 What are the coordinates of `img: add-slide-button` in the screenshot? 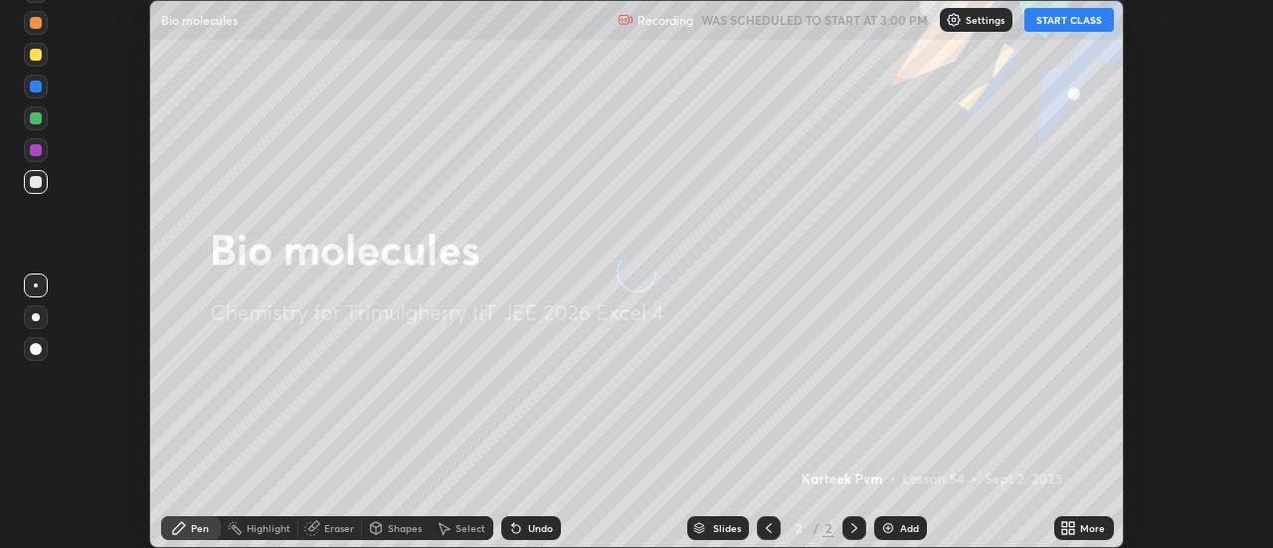 It's located at (888, 528).